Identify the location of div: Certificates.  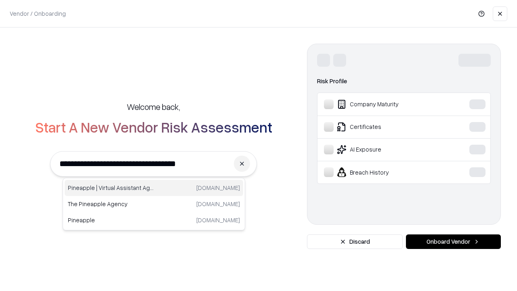
(384, 127).